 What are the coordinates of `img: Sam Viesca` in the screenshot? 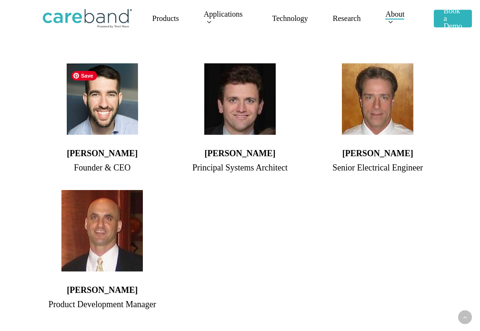 It's located at (102, 230).